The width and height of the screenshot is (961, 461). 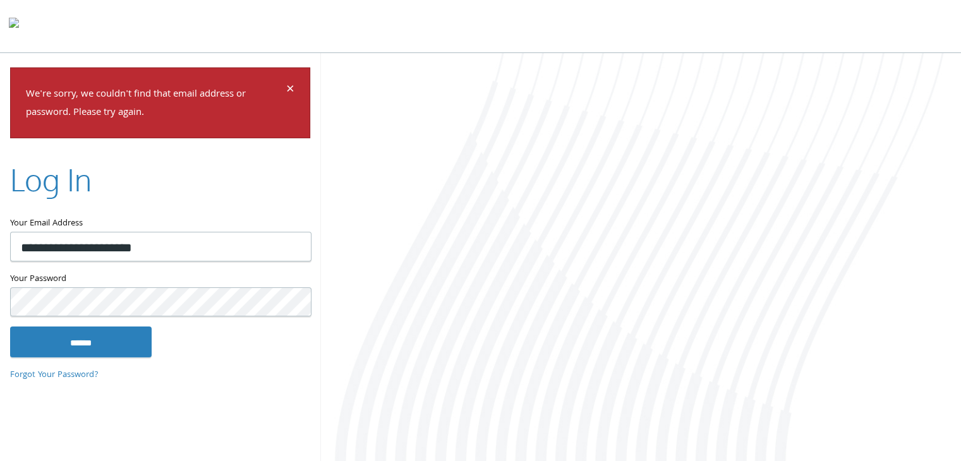 I want to click on button: Dismiss alert, so click(x=290, y=91).